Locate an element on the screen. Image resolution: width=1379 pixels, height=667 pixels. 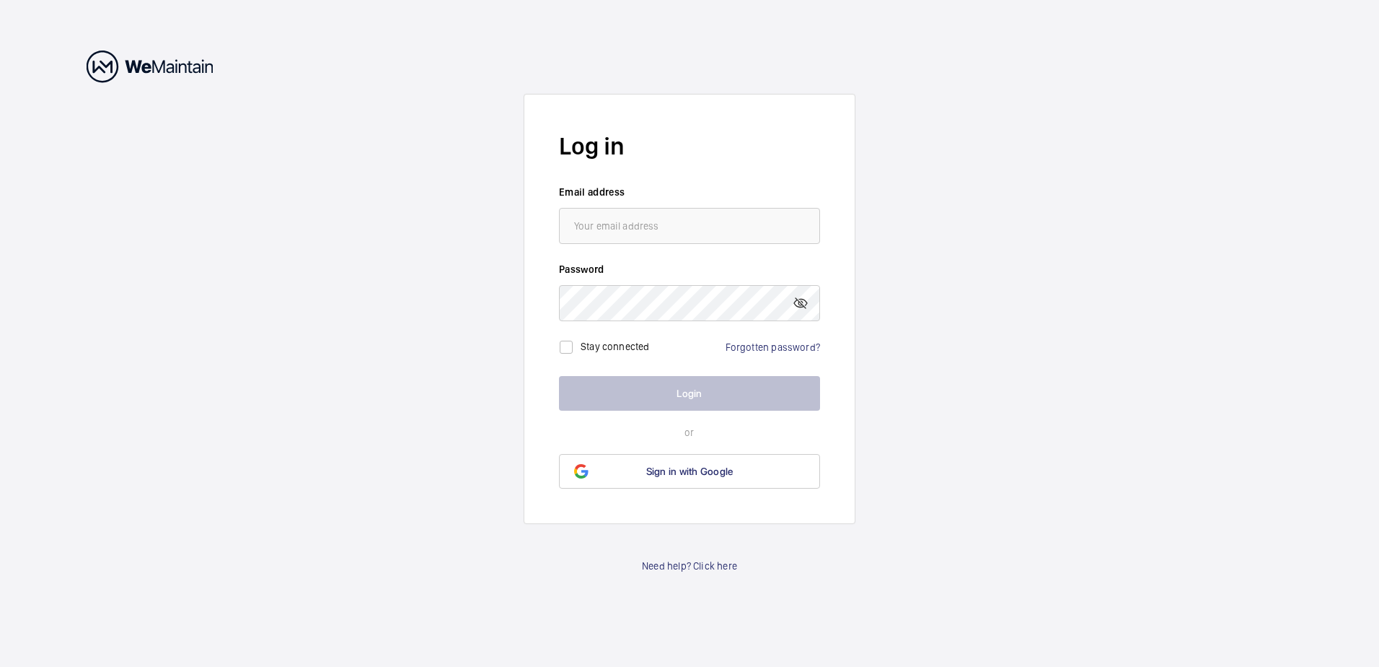
label: Email address is located at coordinates (690, 192).